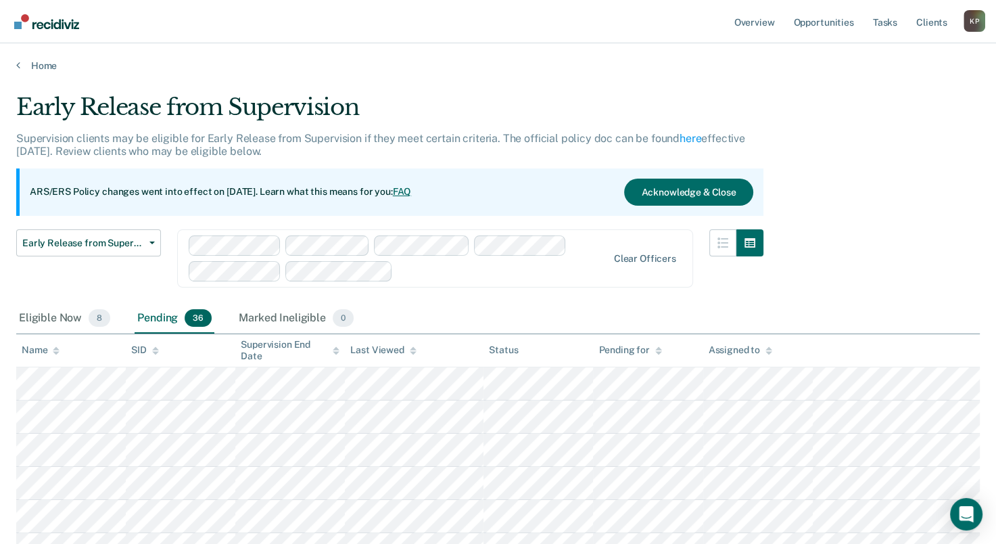 This screenshot has height=544, width=996. I want to click on div: Last Viewed, so click(383, 350).